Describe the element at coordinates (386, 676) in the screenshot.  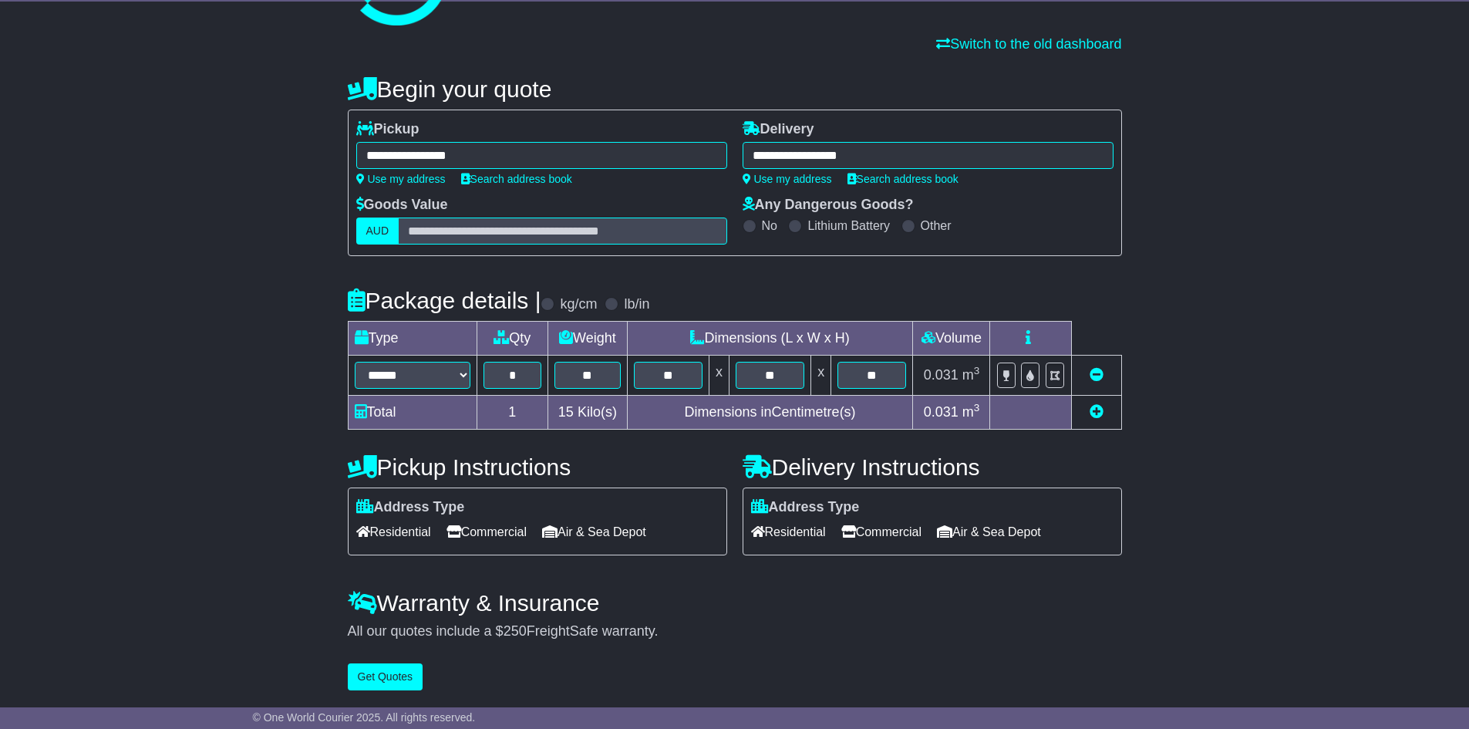
I see `button: Get Quotes` at that location.